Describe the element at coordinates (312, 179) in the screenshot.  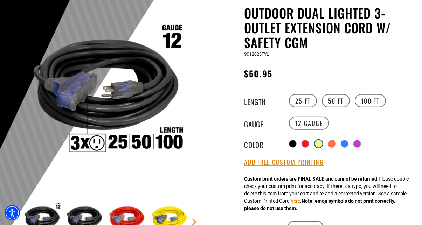
I see `strong: Custom print orders are FINAL SALE and cannot be returned.` at that location.